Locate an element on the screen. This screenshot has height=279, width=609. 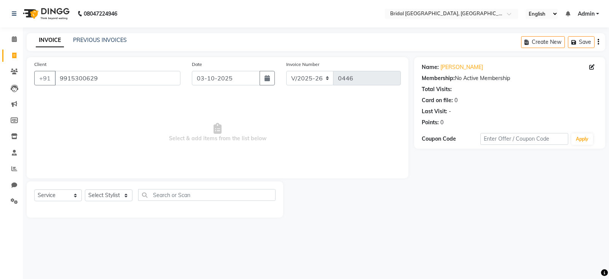
button: Apply is located at coordinates (582, 139).